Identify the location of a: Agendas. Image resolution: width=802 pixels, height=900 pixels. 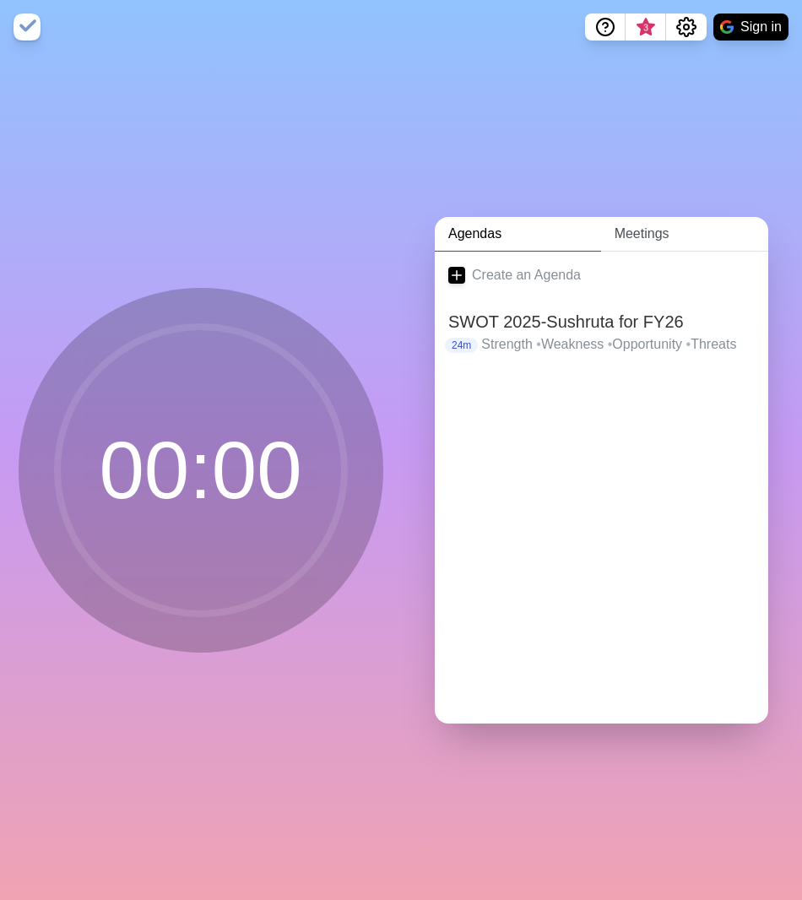
(518, 234).